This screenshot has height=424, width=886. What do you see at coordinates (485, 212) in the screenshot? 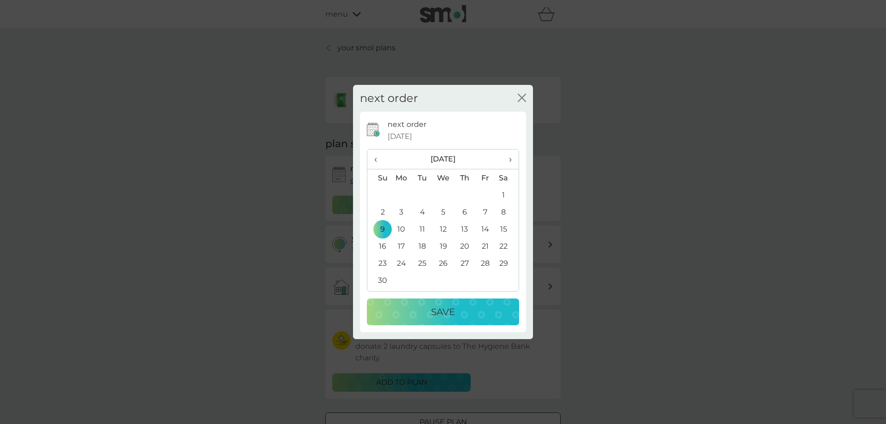
I see `td: 7` at bounding box center [485, 212].